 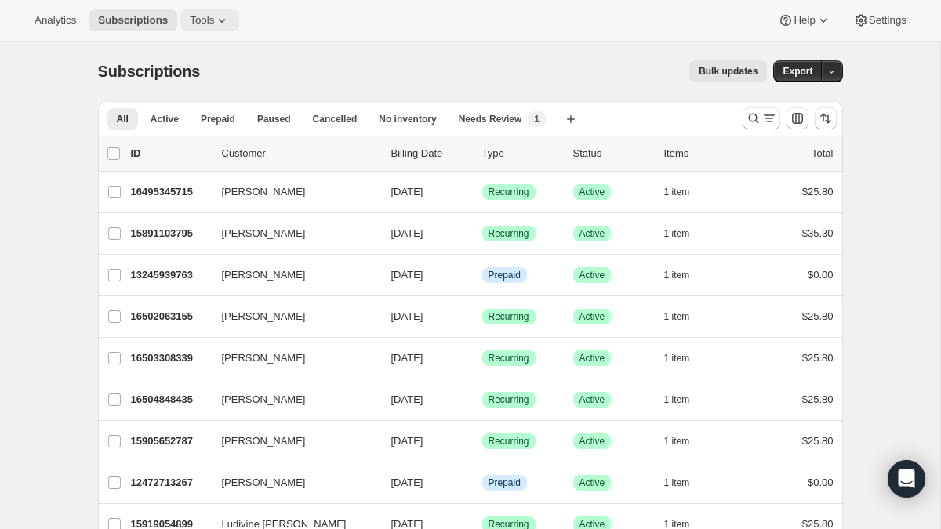 I want to click on span: Settings, so click(x=887, y=20).